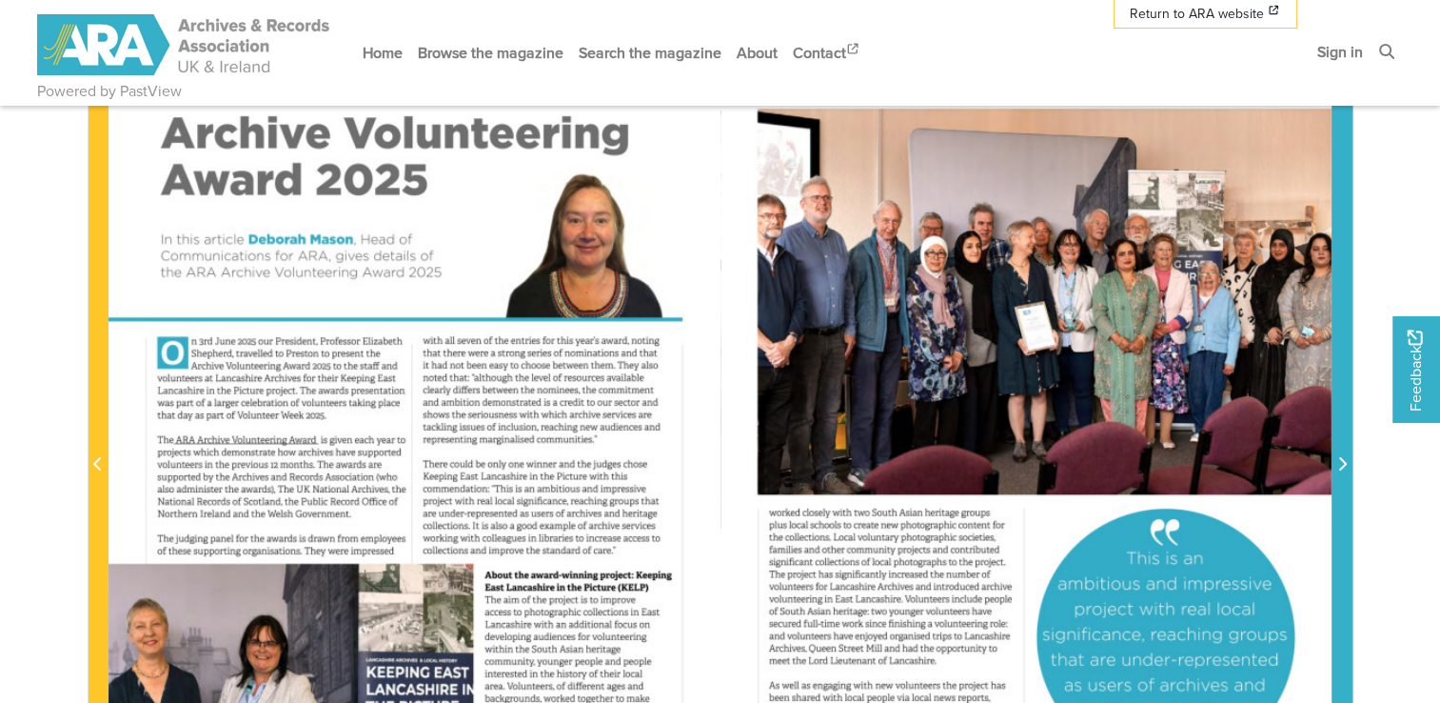 This screenshot has height=703, width=1440. Describe the element at coordinates (490, 52) in the screenshot. I see `a: Browse the magazine` at that location.